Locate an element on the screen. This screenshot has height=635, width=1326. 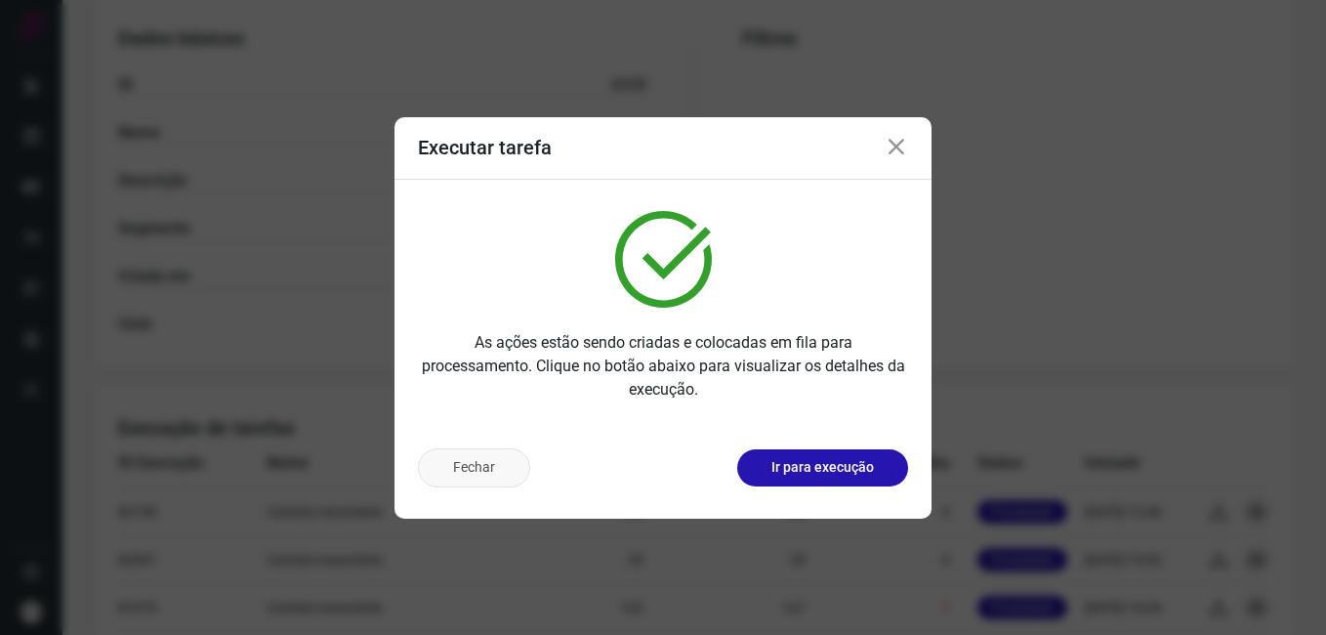
button: Ir para execução is located at coordinates (822, 468).